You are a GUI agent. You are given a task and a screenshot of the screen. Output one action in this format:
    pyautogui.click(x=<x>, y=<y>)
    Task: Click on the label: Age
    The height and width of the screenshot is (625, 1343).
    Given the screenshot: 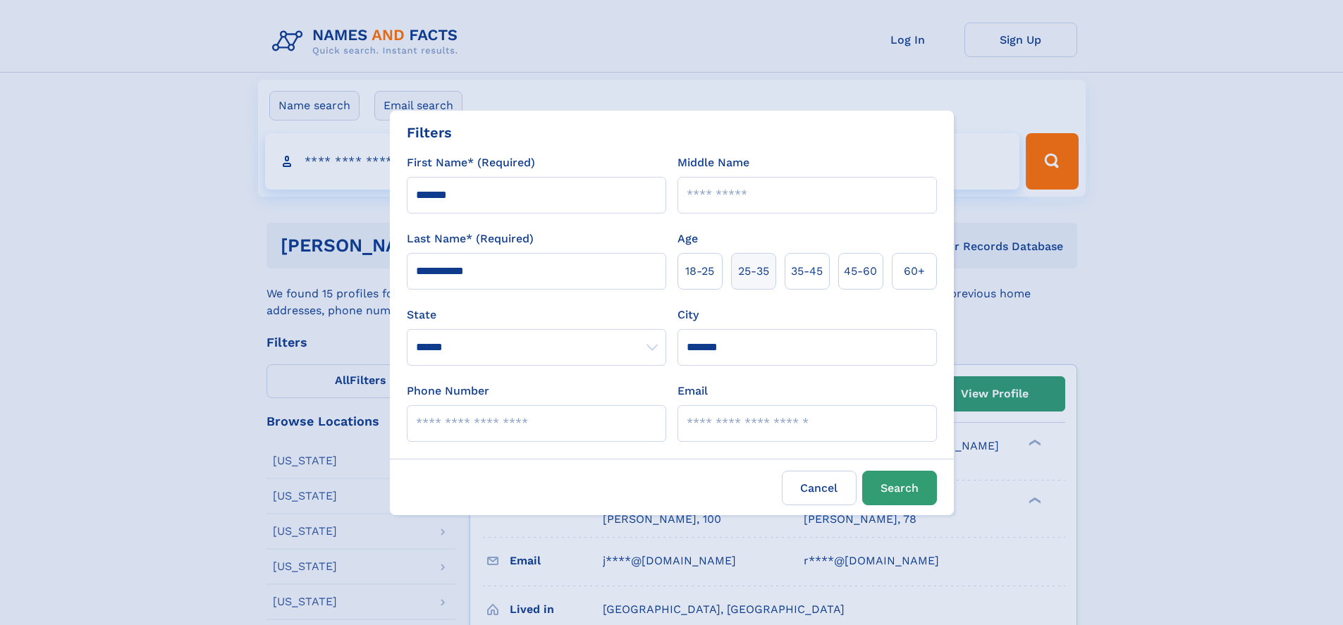 What is the action you would take?
    pyautogui.click(x=687, y=239)
    